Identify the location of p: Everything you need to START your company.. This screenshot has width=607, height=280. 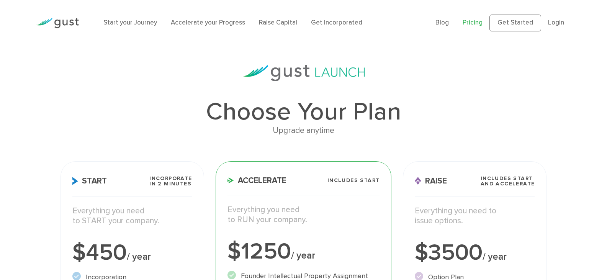
(132, 216).